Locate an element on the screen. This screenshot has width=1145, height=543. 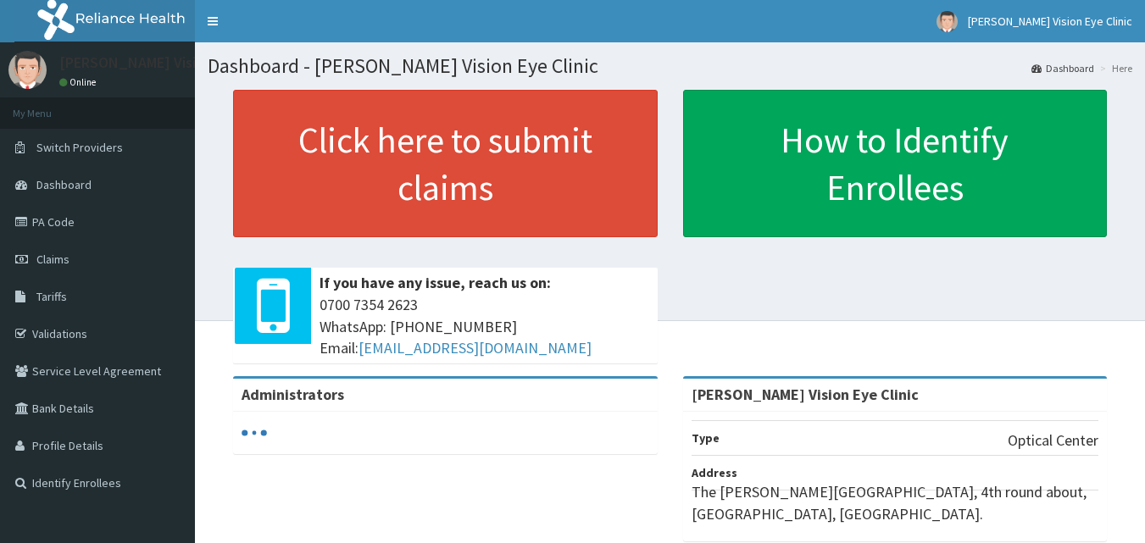
svg: audio-loading is located at coordinates (254, 433).